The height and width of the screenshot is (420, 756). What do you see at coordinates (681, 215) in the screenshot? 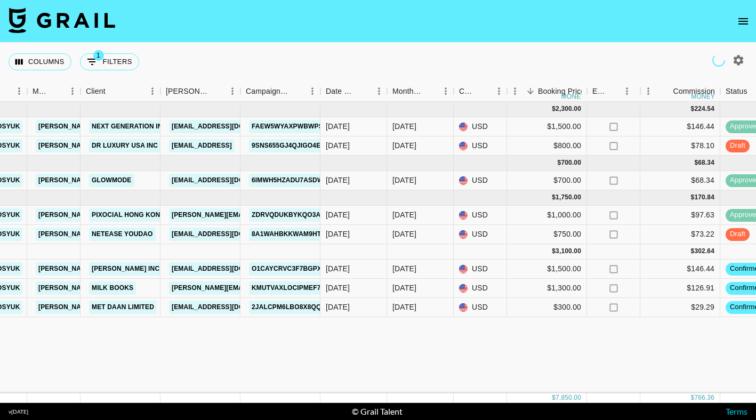
I see `div: $97.63` at bounding box center [681, 215].